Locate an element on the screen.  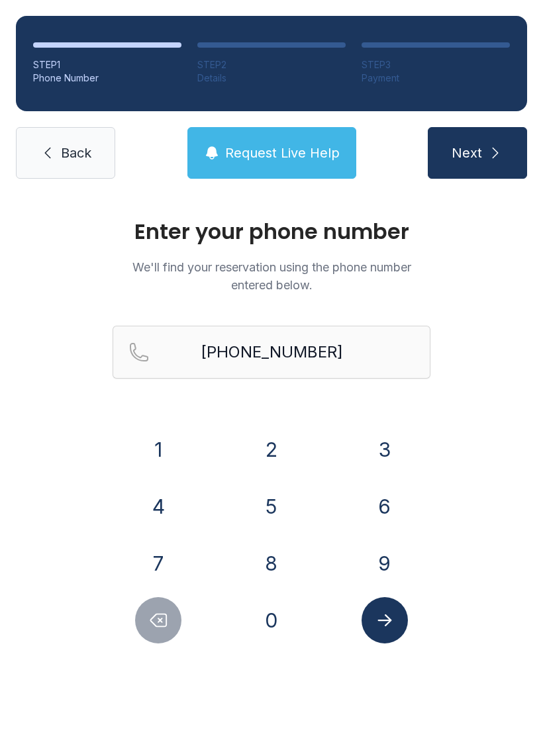
button: 2 is located at coordinates (271, 450).